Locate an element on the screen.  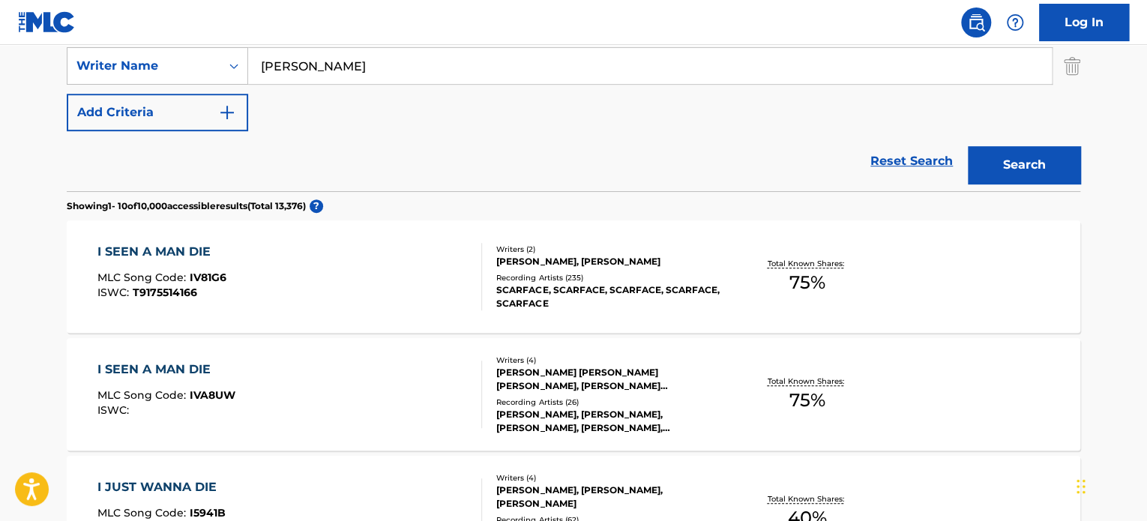
button: Search is located at coordinates (1024, 165).